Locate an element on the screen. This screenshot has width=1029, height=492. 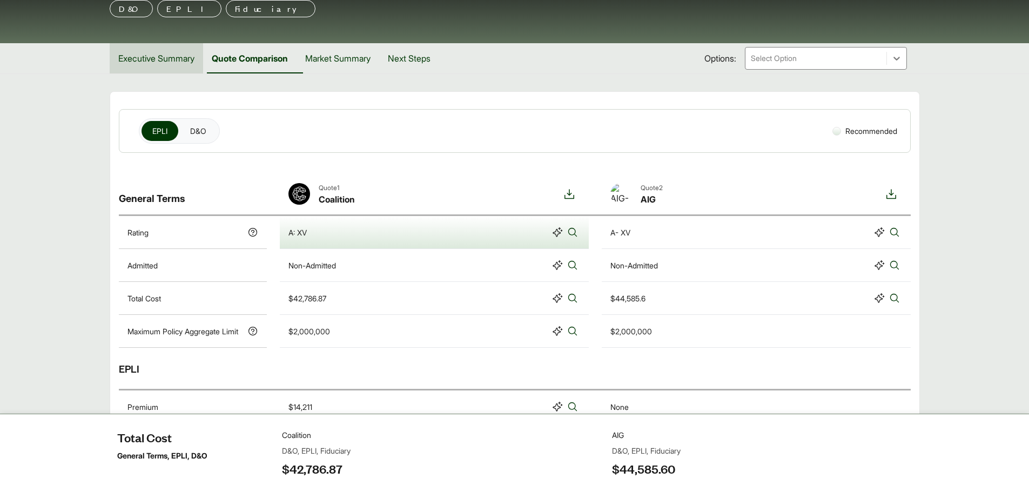
button: Executive Summary is located at coordinates (156, 58).